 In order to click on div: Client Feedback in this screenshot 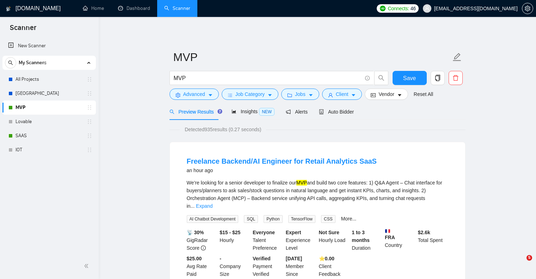, I will do `click(334, 266)`.